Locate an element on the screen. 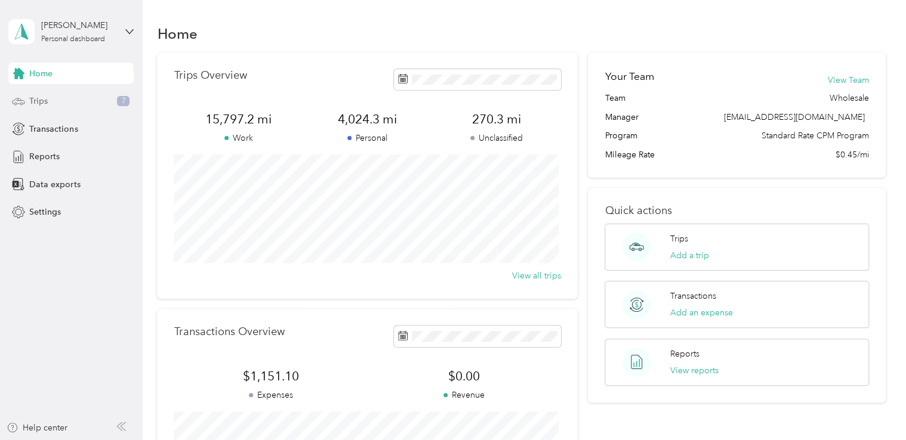 The width and height of the screenshot is (906, 440). span: $0.45/mi is located at coordinates (852, 155).